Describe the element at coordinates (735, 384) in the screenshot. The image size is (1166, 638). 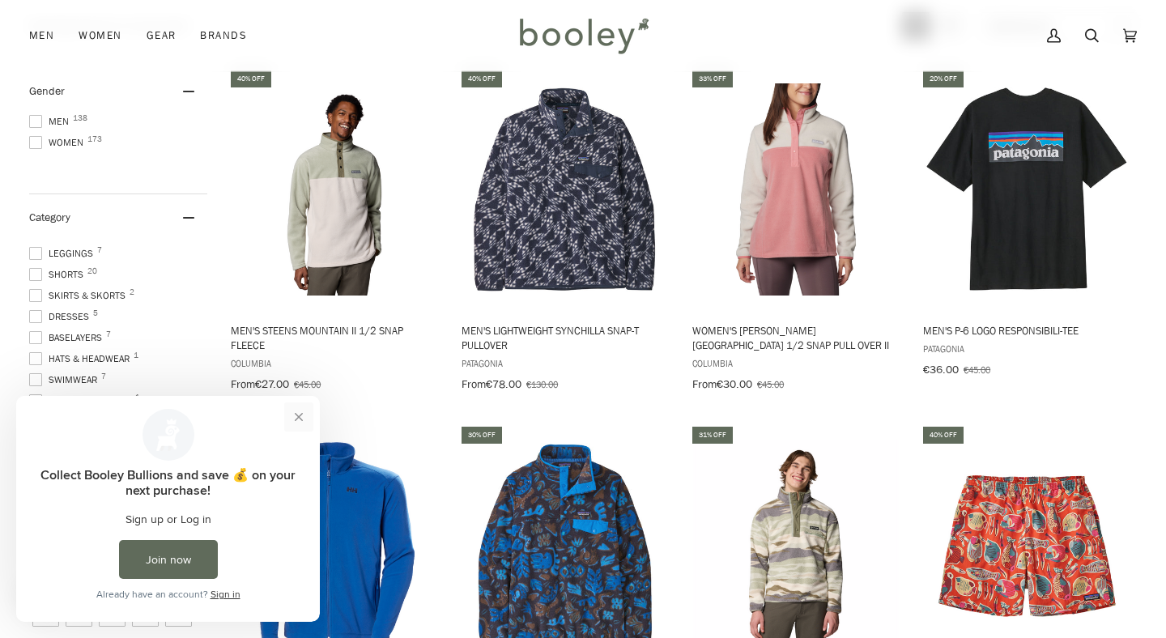
I see `span: €30.00` at that location.